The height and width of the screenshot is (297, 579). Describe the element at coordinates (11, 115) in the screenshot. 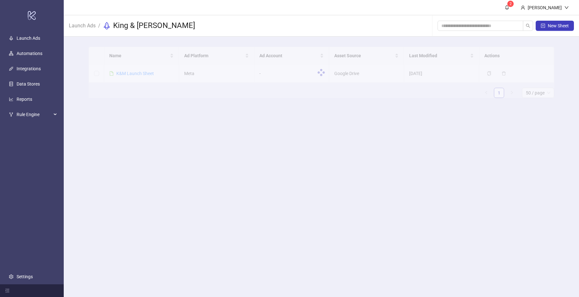

I see `span: fork` at that location.